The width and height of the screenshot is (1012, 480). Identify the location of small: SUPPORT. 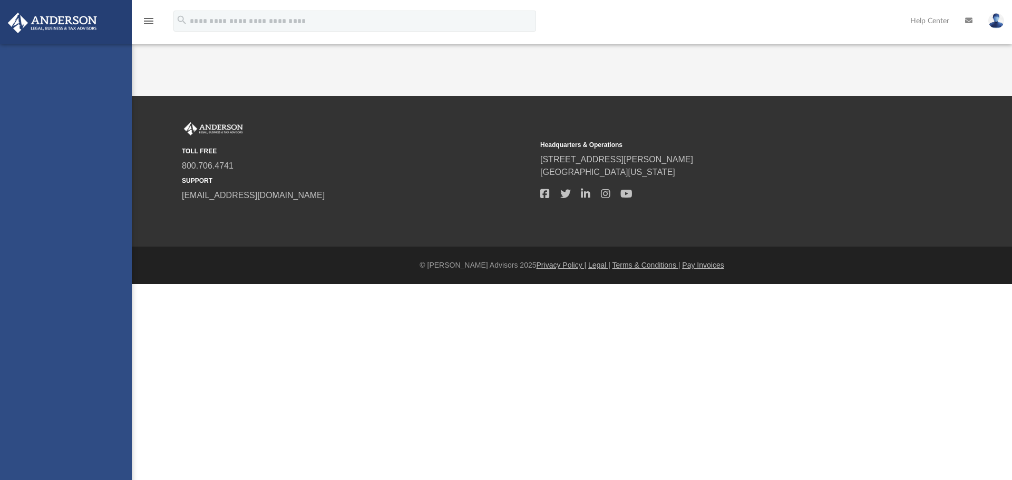
(357, 181).